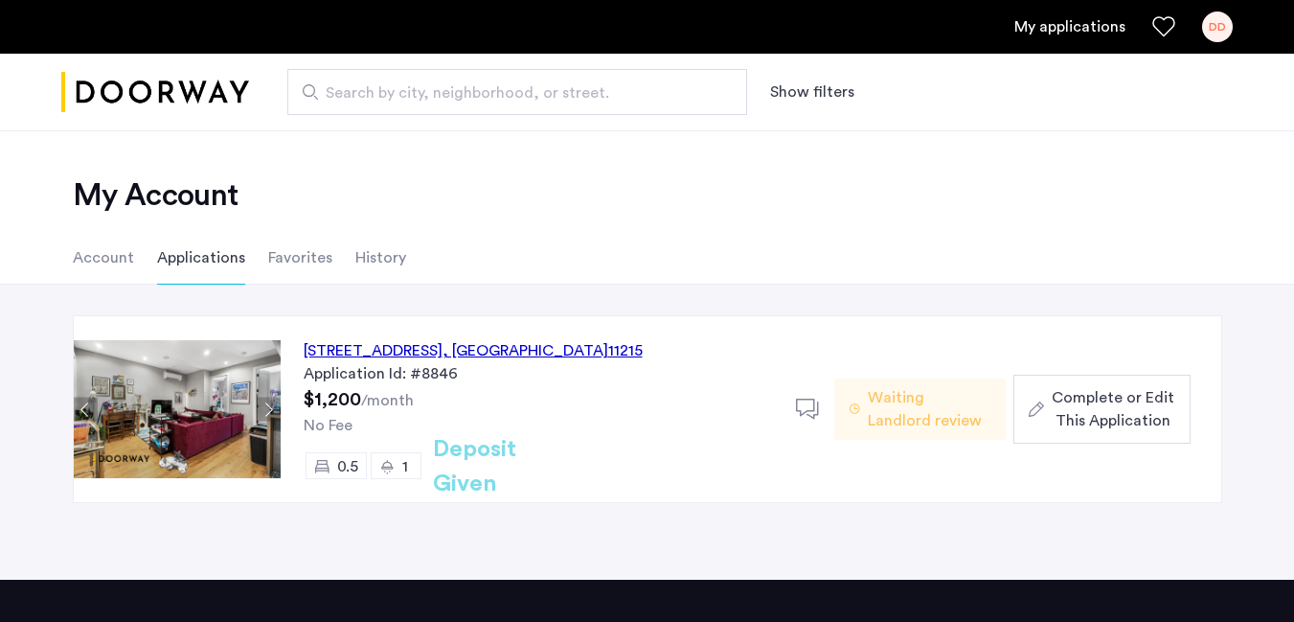 The width and height of the screenshot is (1294, 622). I want to click on input: Apartment Search, so click(517, 92).